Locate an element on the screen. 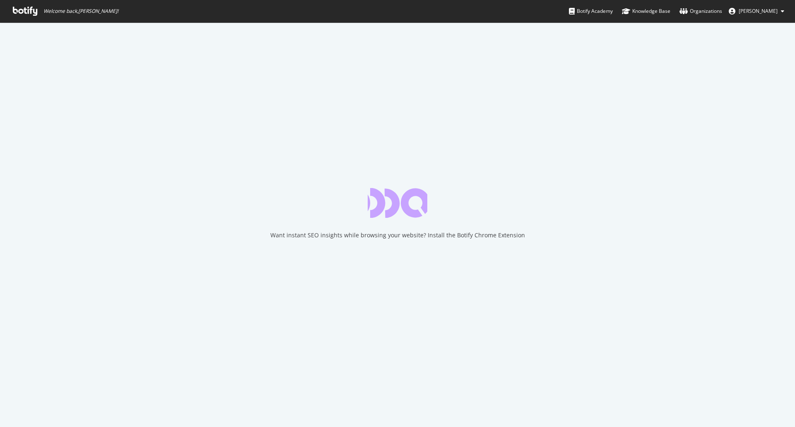  div: Botify Academy is located at coordinates (591, 11).